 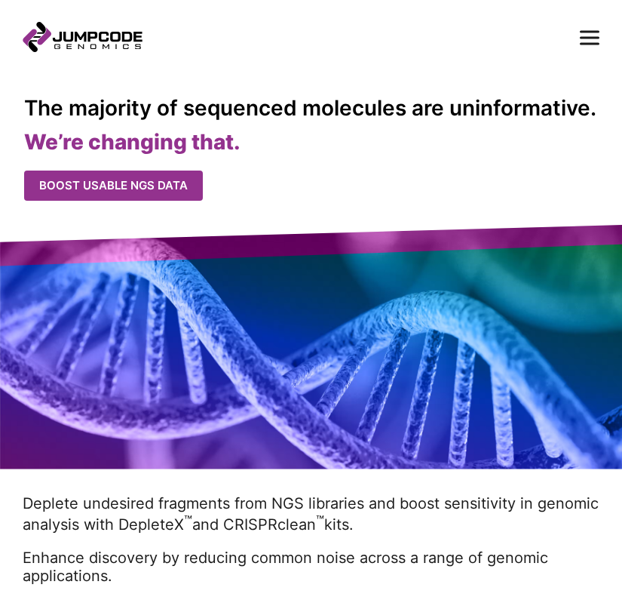 What do you see at coordinates (310, 108) in the screenshot?
I see `h1: The majority of sequenced molecules are uninformative.` at bounding box center [310, 108].